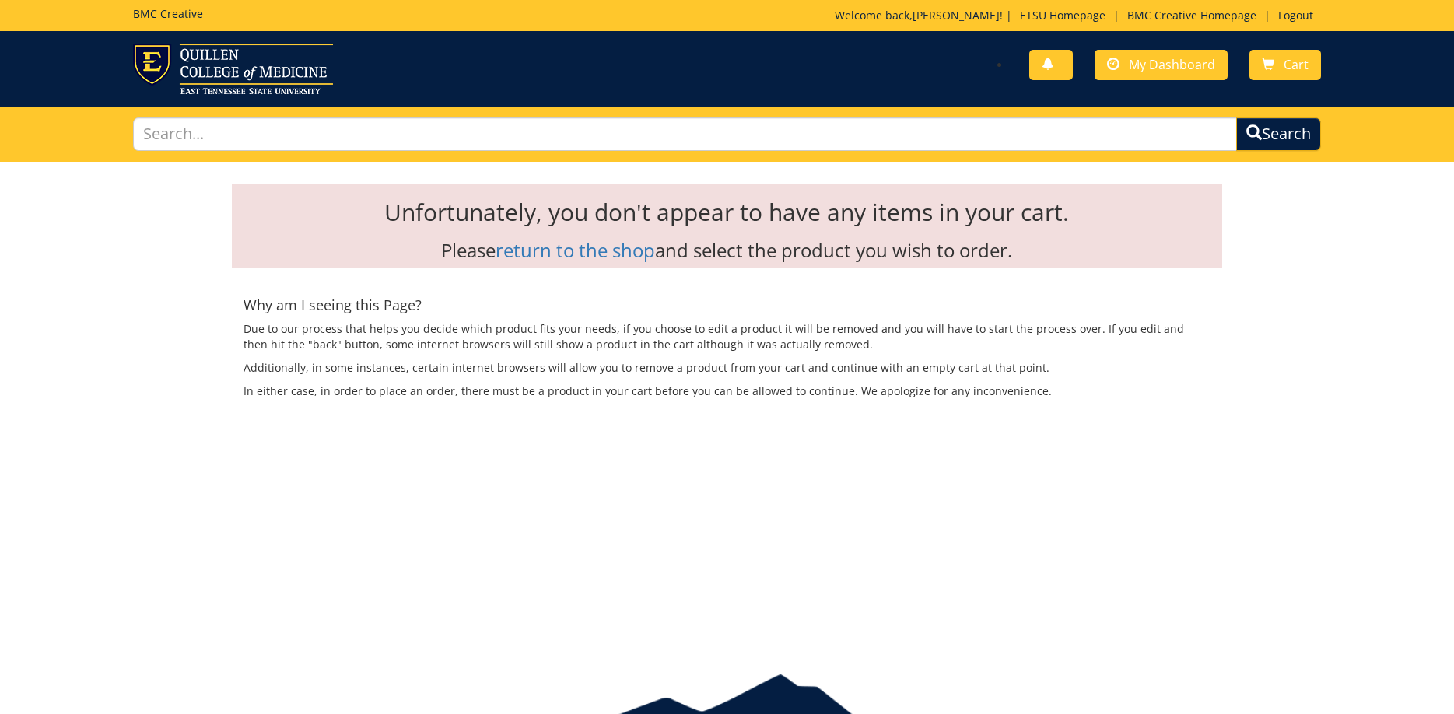  What do you see at coordinates (1278, 134) in the screenshot?
I see `button: Search` at bounding box center [1278, 134].